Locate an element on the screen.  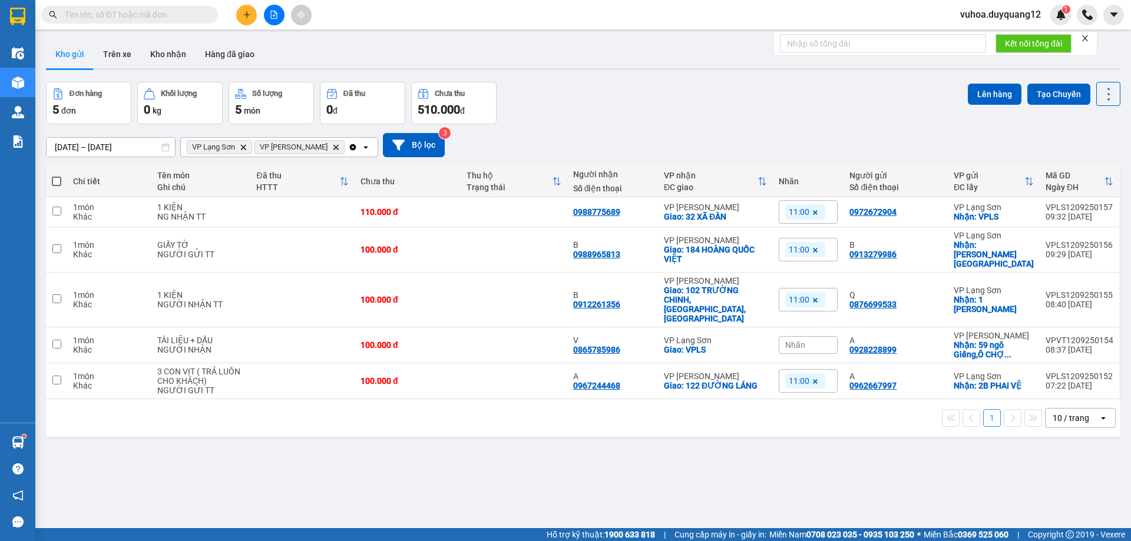
button: Chưa thu510.000đ is located at coordinates (453, 103).